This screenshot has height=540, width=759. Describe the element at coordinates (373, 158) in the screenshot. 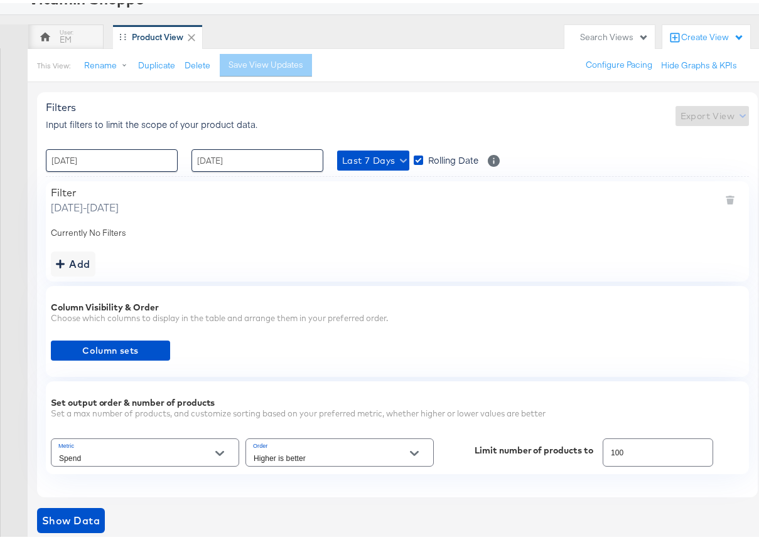

I see `span: Last 7 Days` at that location.